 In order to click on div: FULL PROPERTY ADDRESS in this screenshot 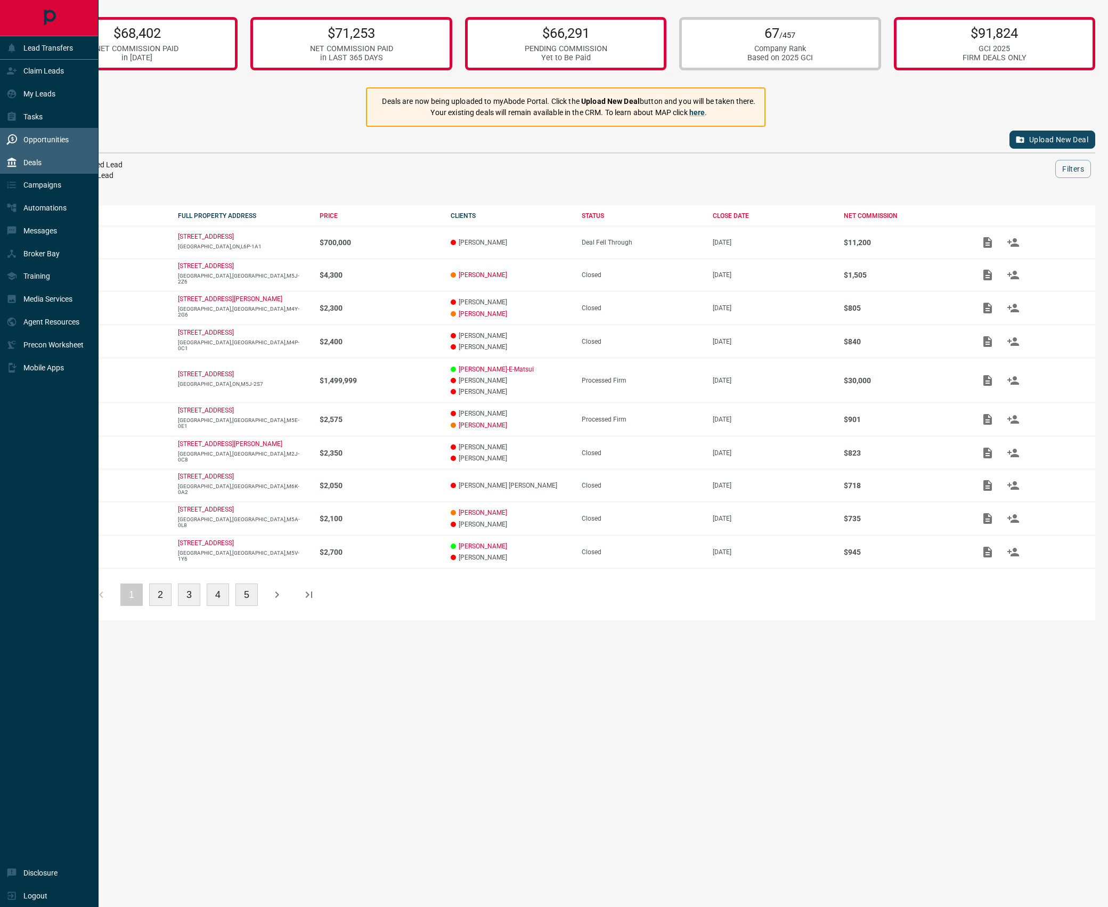, I will do `click(243, 216)`.